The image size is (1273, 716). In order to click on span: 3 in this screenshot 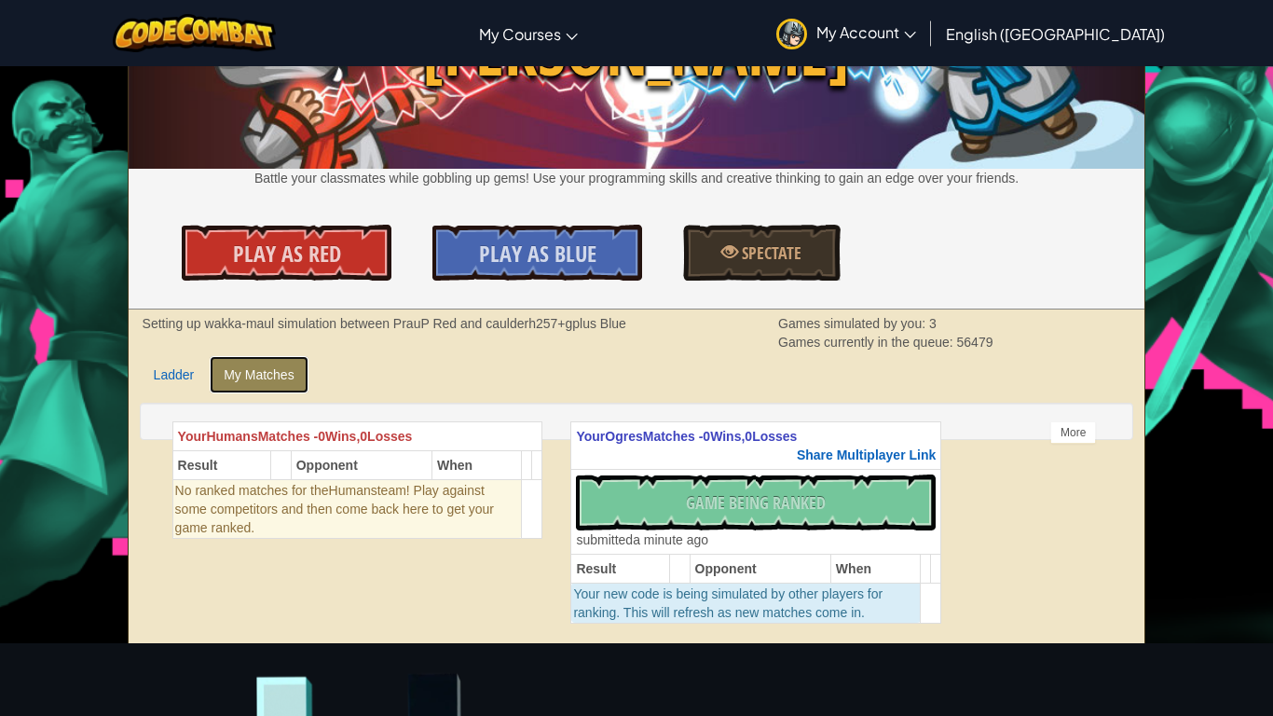, I will do `click(933, 323)`.